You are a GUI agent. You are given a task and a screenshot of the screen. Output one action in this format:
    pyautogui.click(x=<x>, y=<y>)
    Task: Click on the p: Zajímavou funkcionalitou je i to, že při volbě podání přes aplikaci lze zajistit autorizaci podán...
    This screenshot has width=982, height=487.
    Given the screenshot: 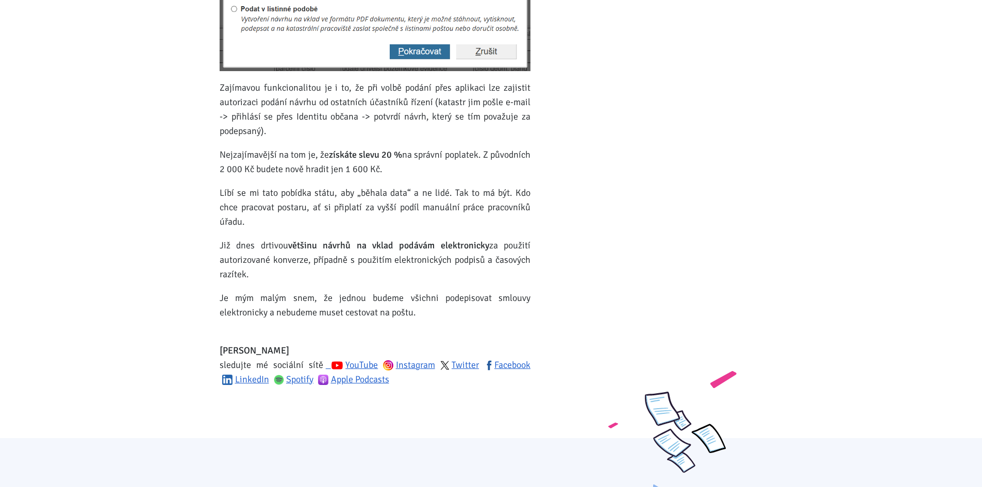 What is the action you would take?
    pyautogui.click(x=375, y=109)
    